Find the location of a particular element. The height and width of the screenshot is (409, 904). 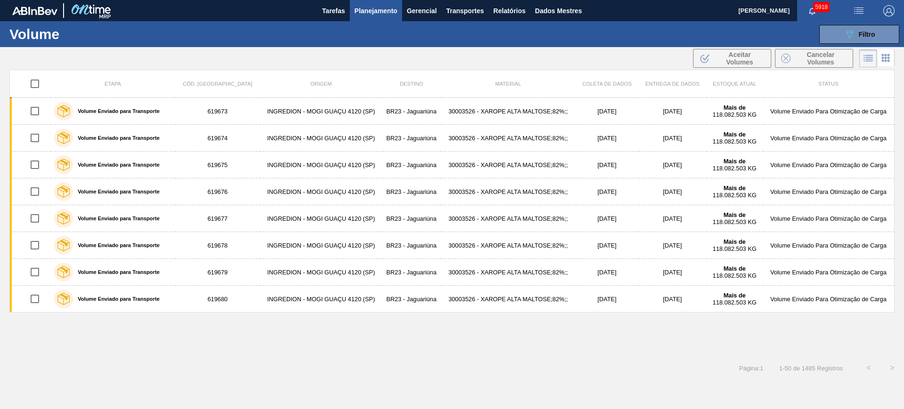

font: Cancelar Volumes is located at coordinates (821, 58).